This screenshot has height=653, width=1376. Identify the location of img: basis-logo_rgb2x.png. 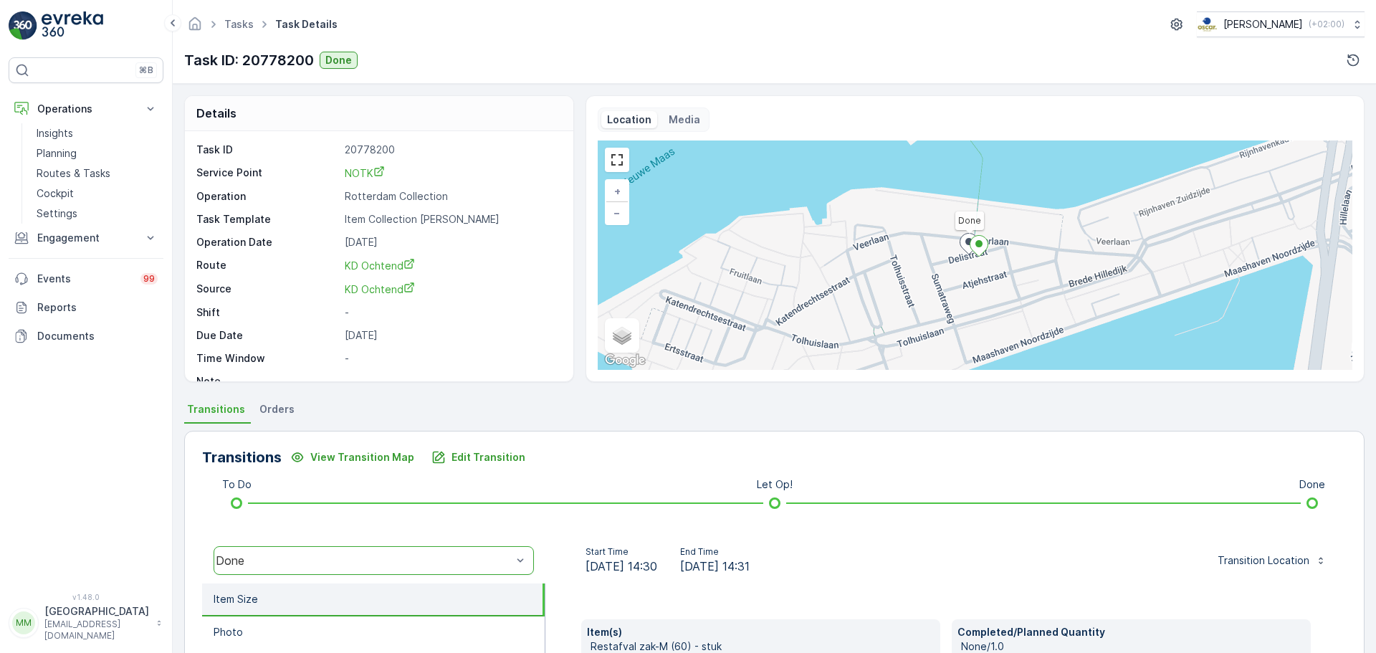
(1207, 24).